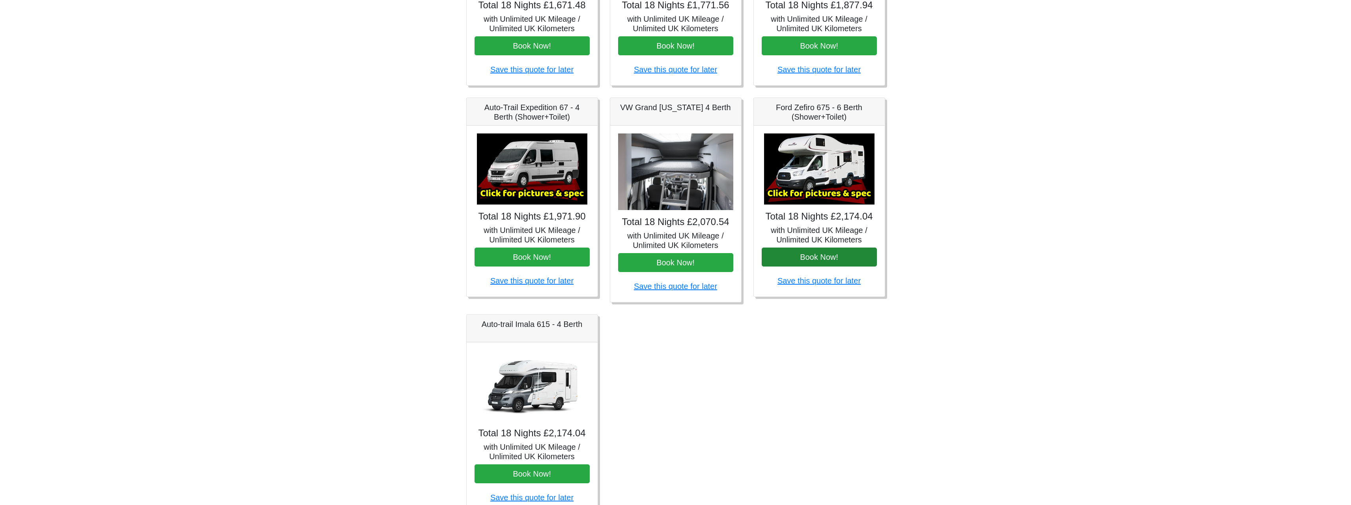 The width and height of the screenshot is (1351, 505). I want to click on img: Ford Zefiro 675 - 6 Berth (Shower+Toilet), so click(819, 169).